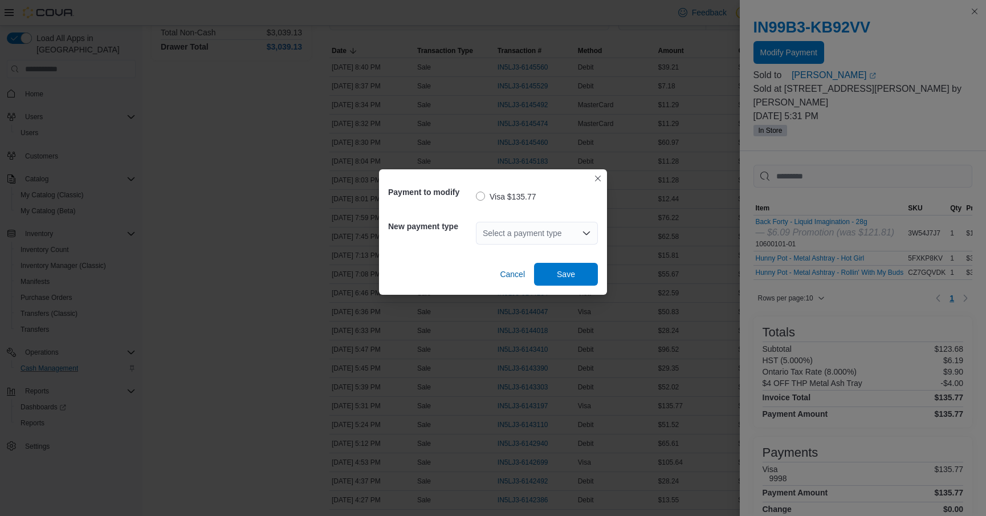  Describe the element at coordinates (431, 226) in the screenshot. I see `h5: New payment type` at that location.